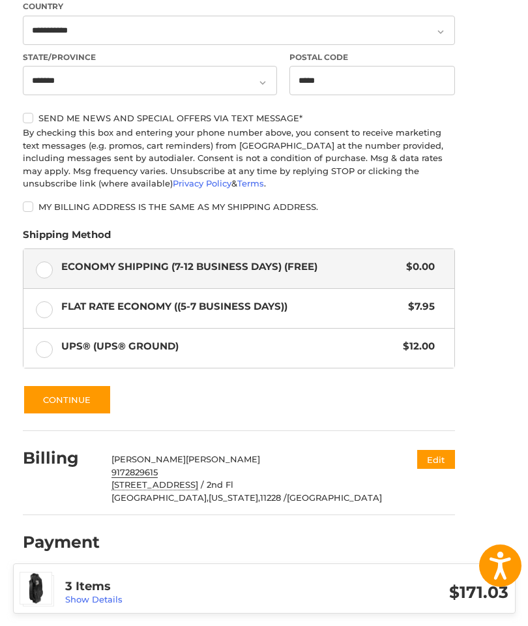 This screenshot has width=528, height=626. I want to click on a: Show Details, so click(94, 599).